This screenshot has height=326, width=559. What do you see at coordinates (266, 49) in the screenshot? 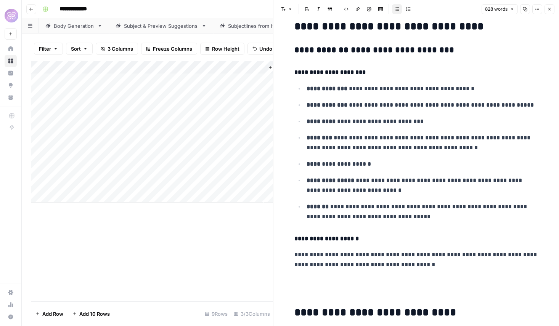
I see `span: Undo` at bounding box center [266, 49].